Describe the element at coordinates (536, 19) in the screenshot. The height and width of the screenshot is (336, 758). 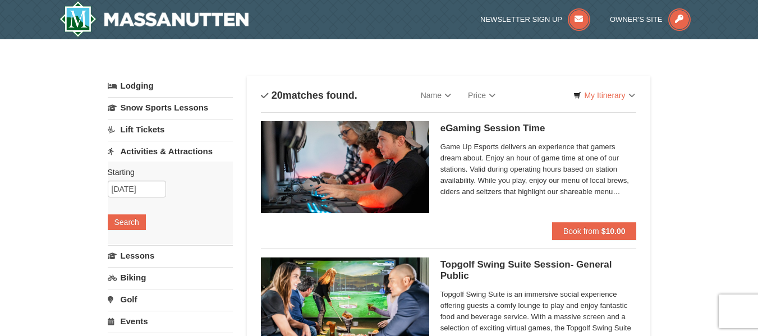
I see `a: Newsletter Sign Up` at that location.